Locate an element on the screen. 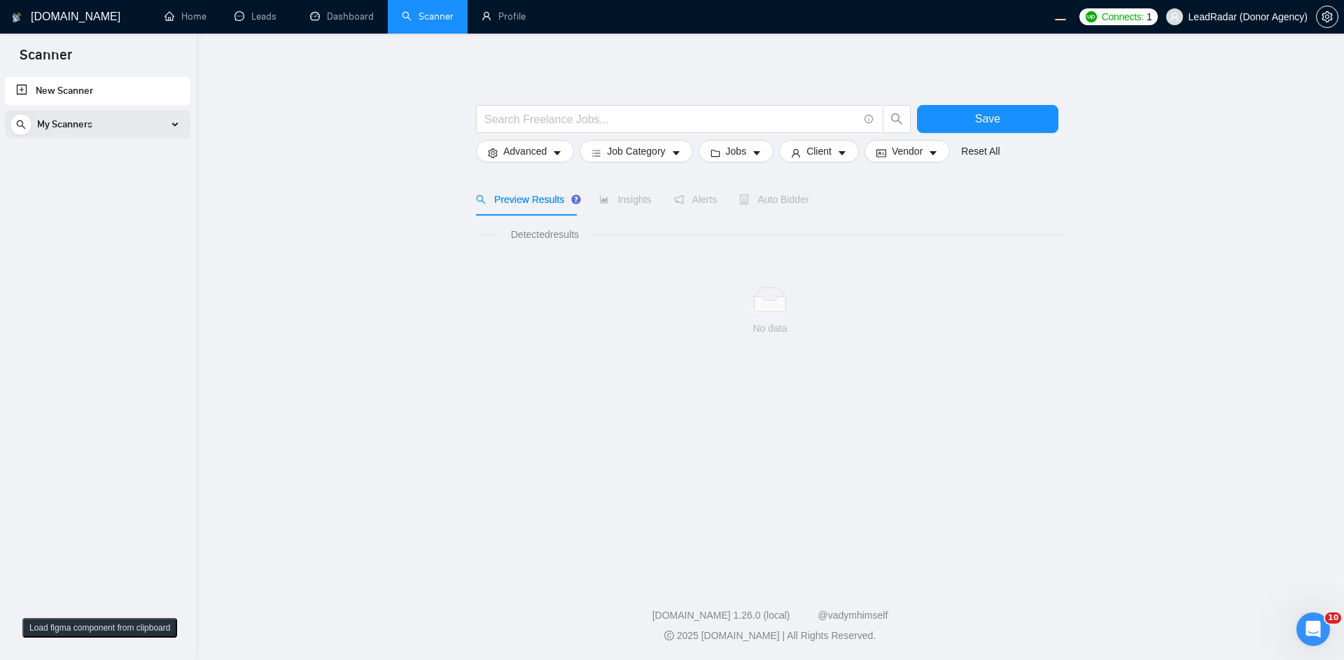  button: userClientcaret-down is located at coordinates (819, 151).